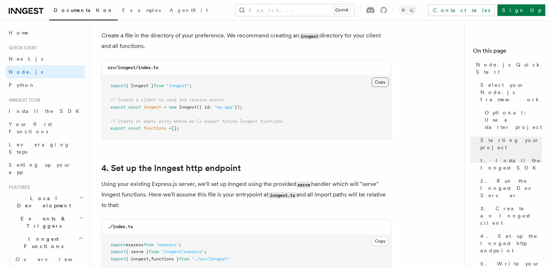 Image resolution: width=551 pixels, height=268 pixels. I want to click on span: Inngest, so click(188, 107).